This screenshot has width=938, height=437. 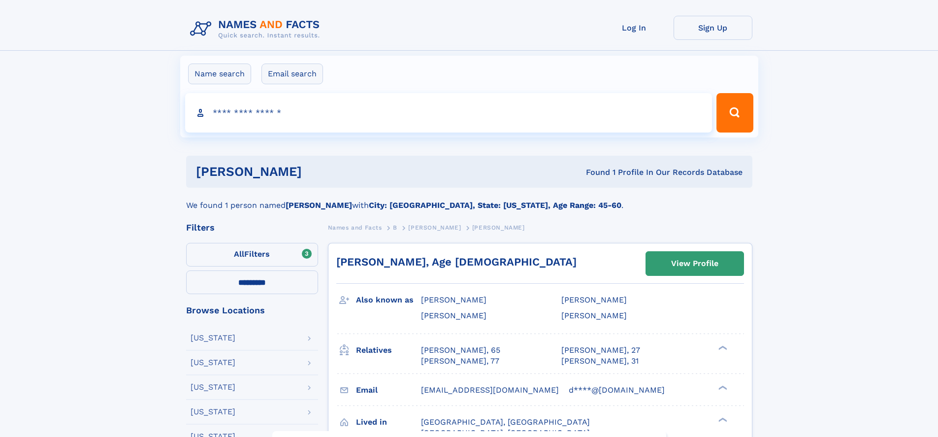 What do you see at coordinates (388, 300) in the screenshot?
I see `h3: Also known as` at bounding box center [388, 300].